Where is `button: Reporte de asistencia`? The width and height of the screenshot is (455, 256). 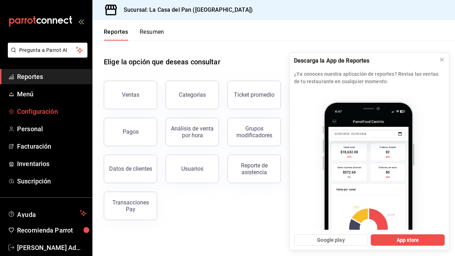
button: Reporte de asistencia is located at coordinates (254, 169).